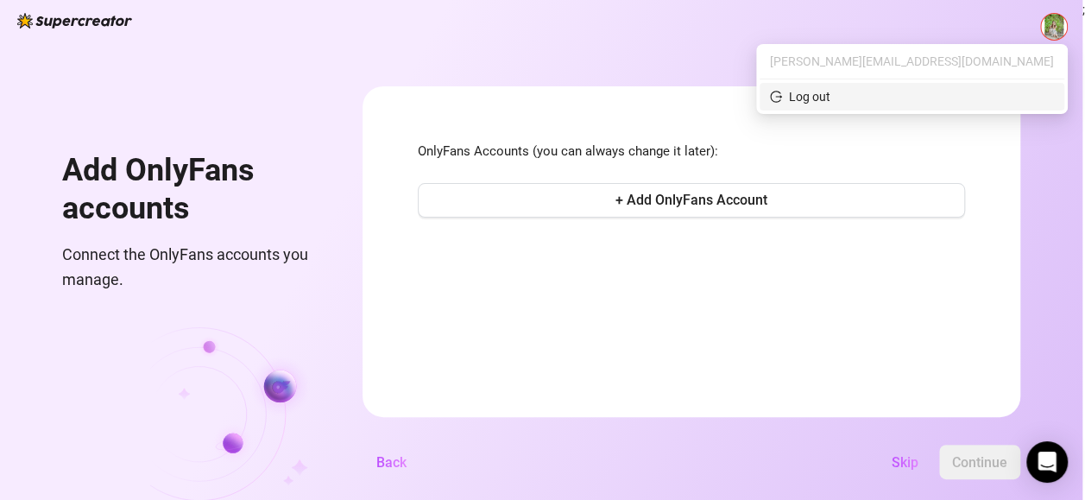 The width and height of the screenshot is (1085, 500). What do you see at coordinates (391, 462) in the screenshot?
I see `span: Back` at bounding box center [391, 462].